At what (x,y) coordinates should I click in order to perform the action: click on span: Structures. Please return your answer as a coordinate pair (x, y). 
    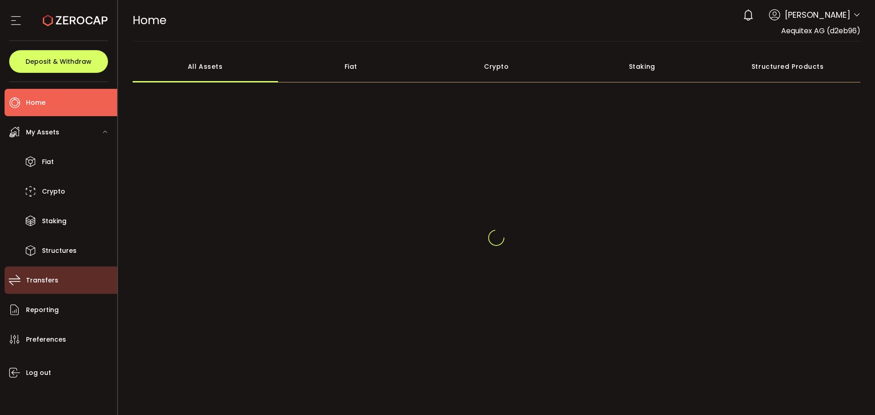
    Looking at the image, I should click on (59, 251).